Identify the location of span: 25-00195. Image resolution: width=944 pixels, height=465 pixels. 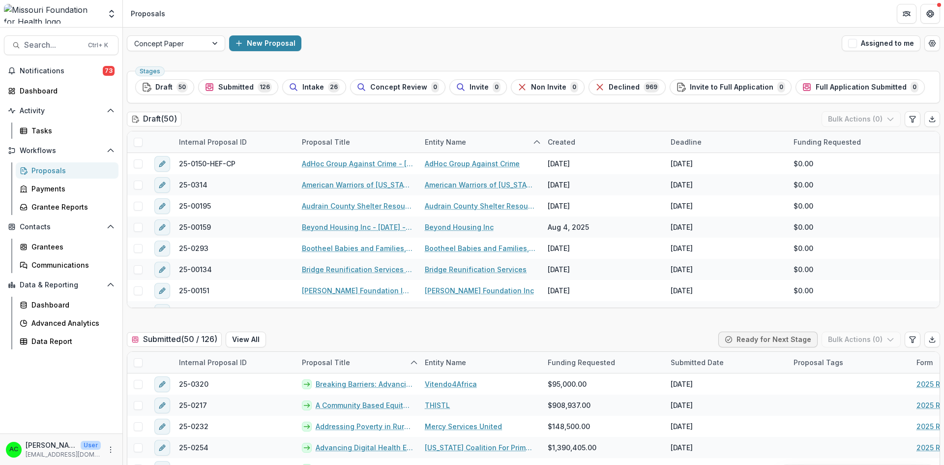
(195, 206).